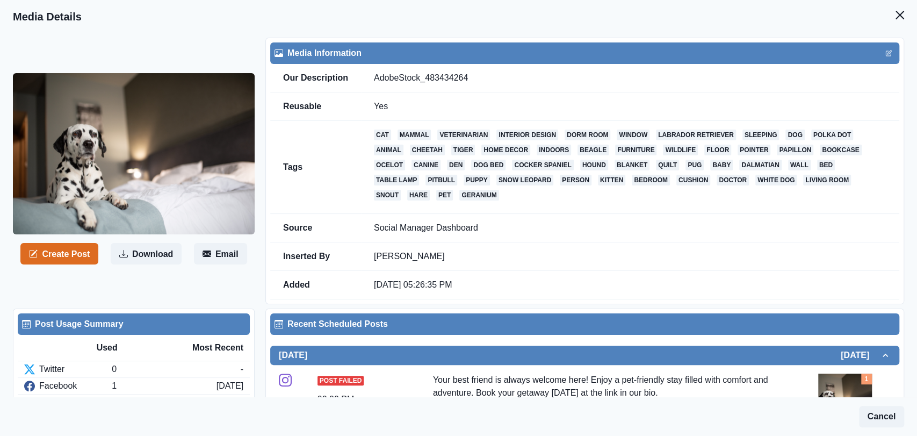  Describe the element at coordinates (220, 254) in the screenshot. I see `button: Email` at that location.